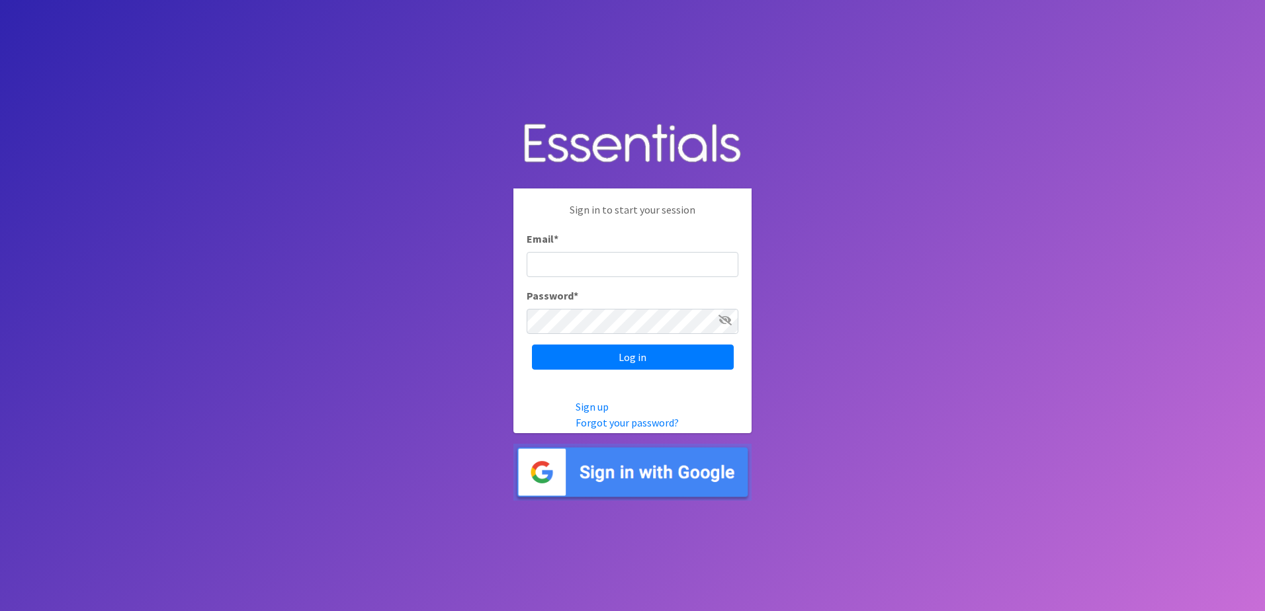 This screenshot has width=1265, height=611. What do you see at coordinates (542, 239) in the screenshot?
I see `label: Email` at bounding box center [542, 239].